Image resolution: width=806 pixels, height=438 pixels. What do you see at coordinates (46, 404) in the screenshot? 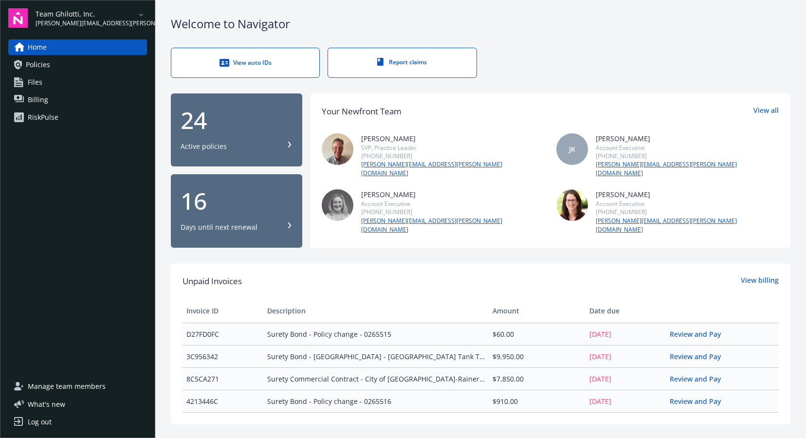
I see `span: What ' s new` at bounding box center [46, 404].